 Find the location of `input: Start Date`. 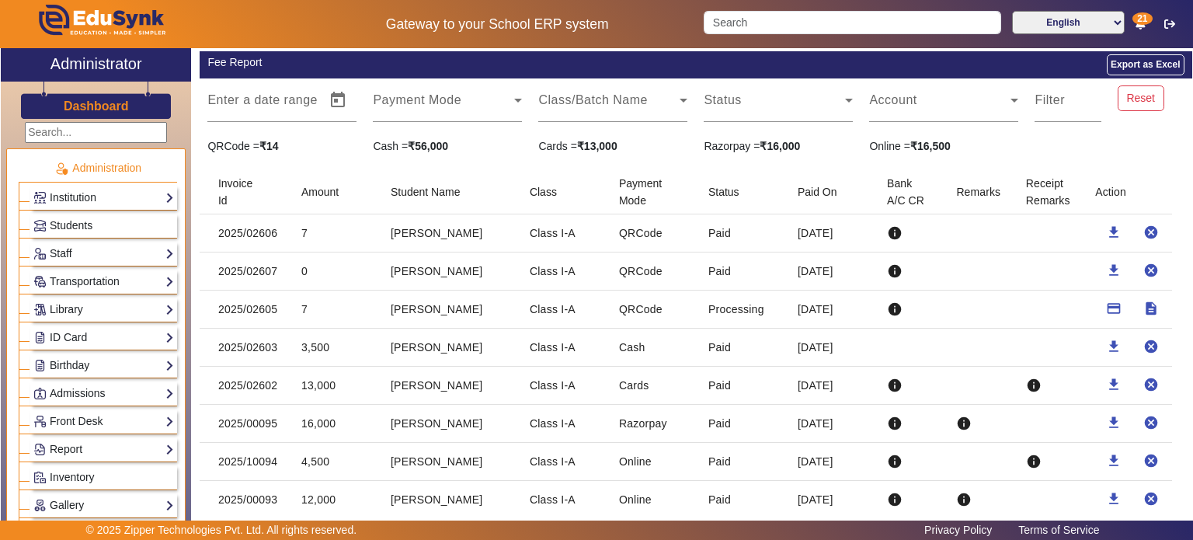

input: Start Date is located at coordinates (232, 106).